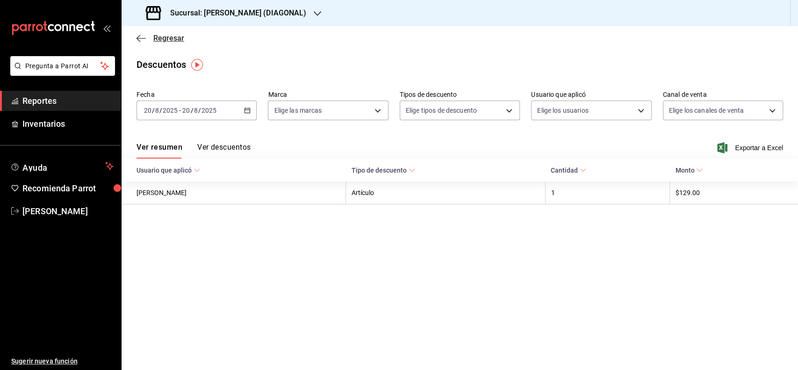 This screenshot has height=370, width=798. What do you see at coordinates (160, 38) in the screenshot?
I see `button: Regresar` at bounding box center [160, 38].